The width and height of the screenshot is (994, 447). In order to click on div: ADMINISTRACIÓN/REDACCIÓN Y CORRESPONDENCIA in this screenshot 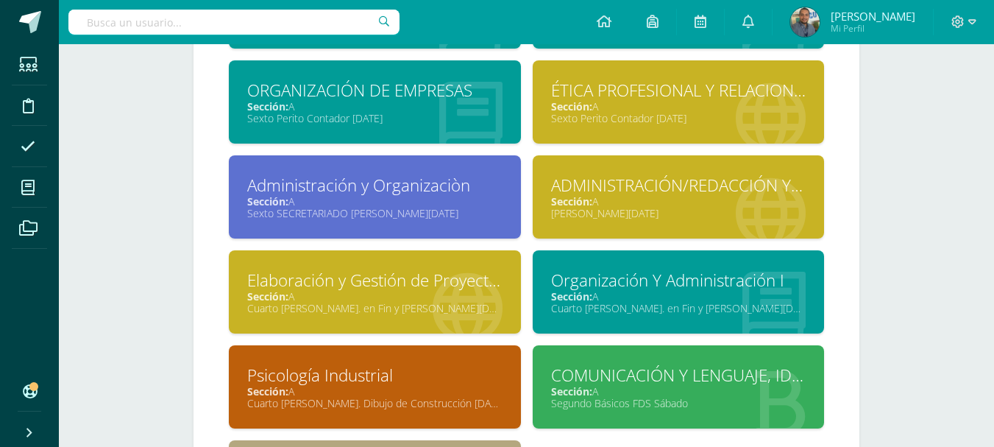, I will do `click(679, 185)`.